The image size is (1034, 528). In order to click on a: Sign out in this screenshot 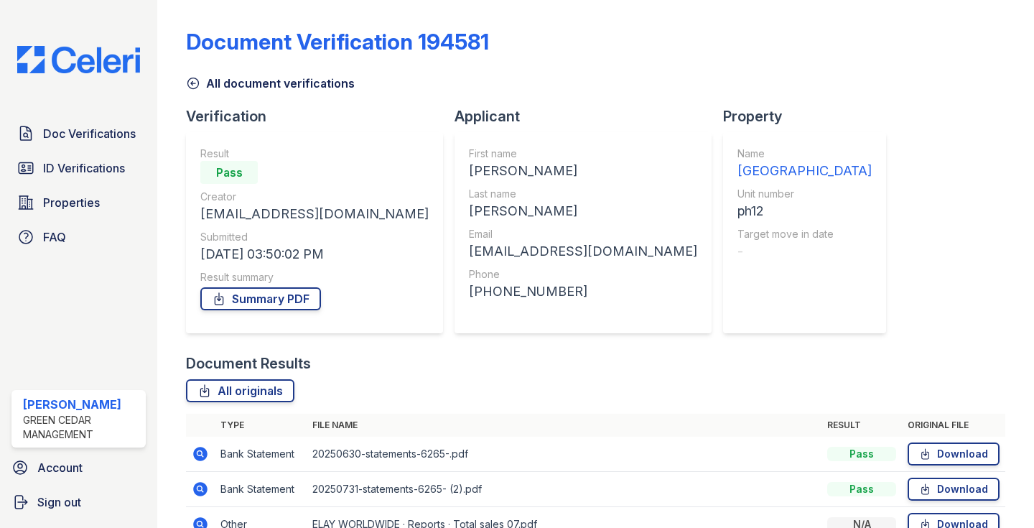, I will do `click(78, 502)`.